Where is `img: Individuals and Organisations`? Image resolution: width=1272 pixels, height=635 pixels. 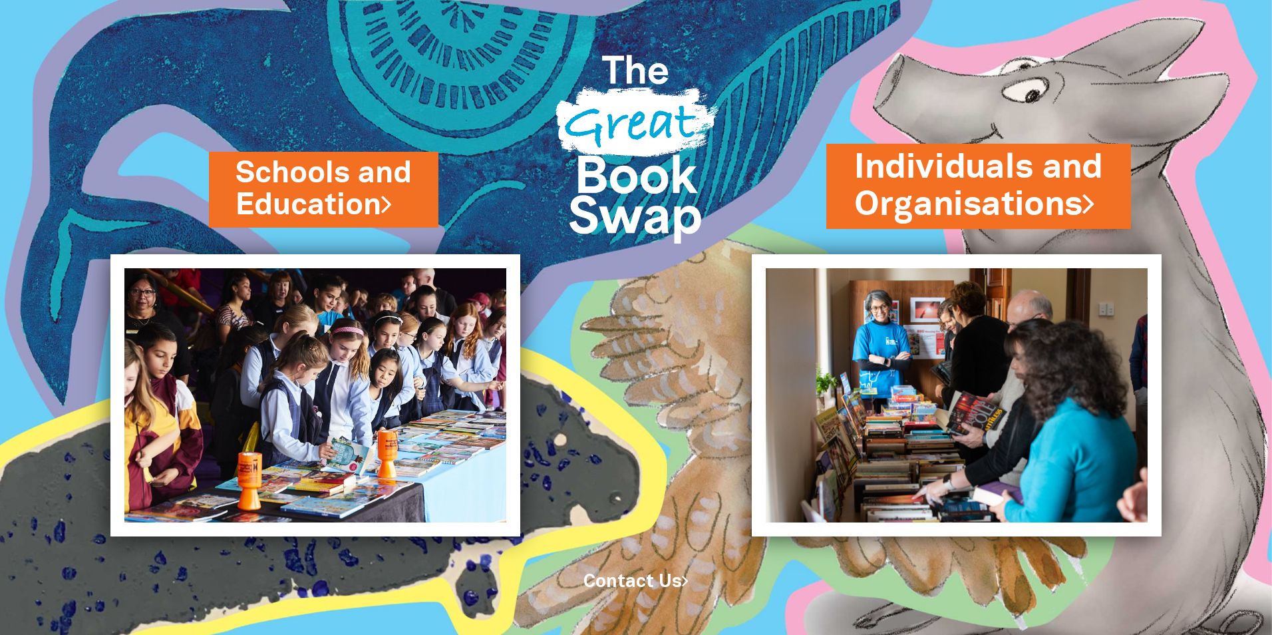
img: Individuals and Organisations is located at coordinates (956, 395).